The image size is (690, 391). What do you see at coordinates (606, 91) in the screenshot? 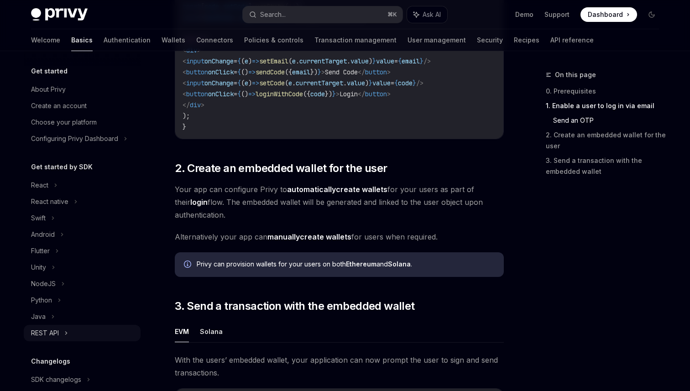
I see `a: 0. Prerequisites` at bounding box center [606, 91].